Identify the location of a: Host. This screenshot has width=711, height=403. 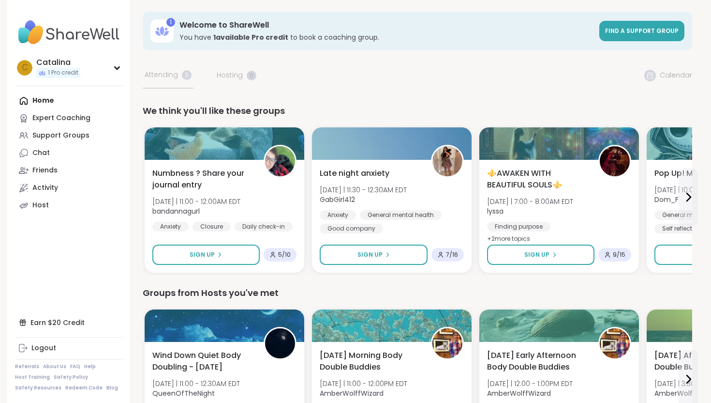
(69, 205).